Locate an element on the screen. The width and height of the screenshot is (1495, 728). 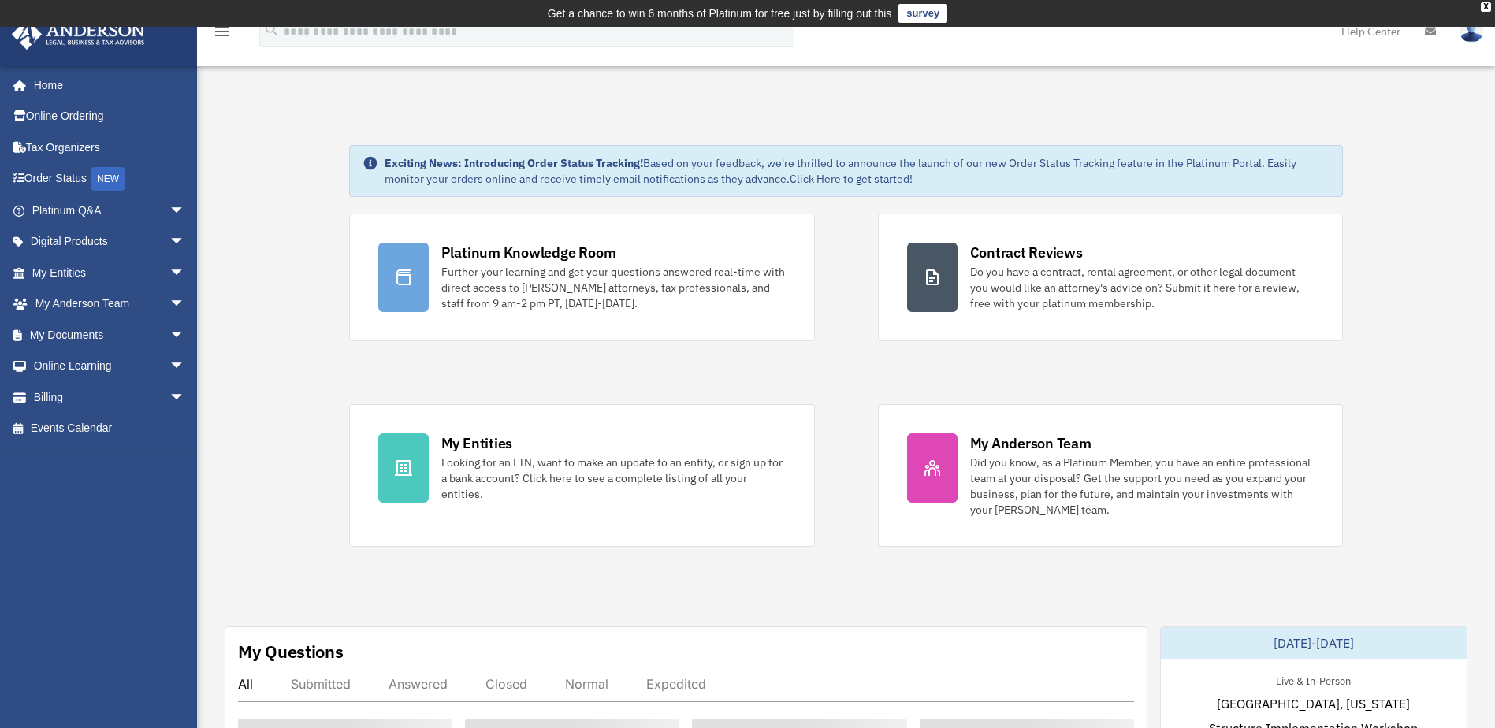
a: Platinum Knowledge Room Further your learning and get your questions answered real-time with dire... is located at coordinates (582, 277).